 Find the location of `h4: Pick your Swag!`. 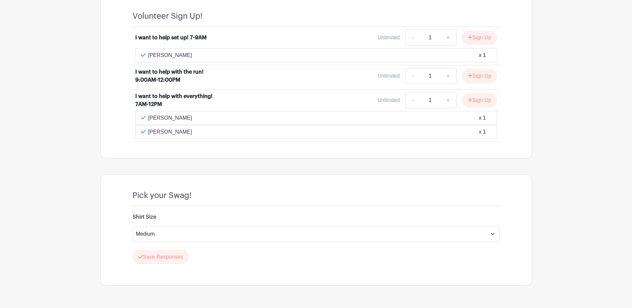

h4: Pick your Swag! is located at coordinates (162, 195).